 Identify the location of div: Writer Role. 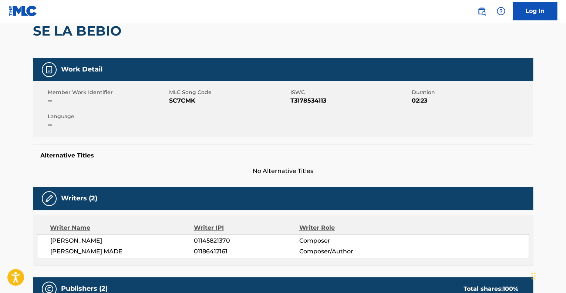
(347, 227).